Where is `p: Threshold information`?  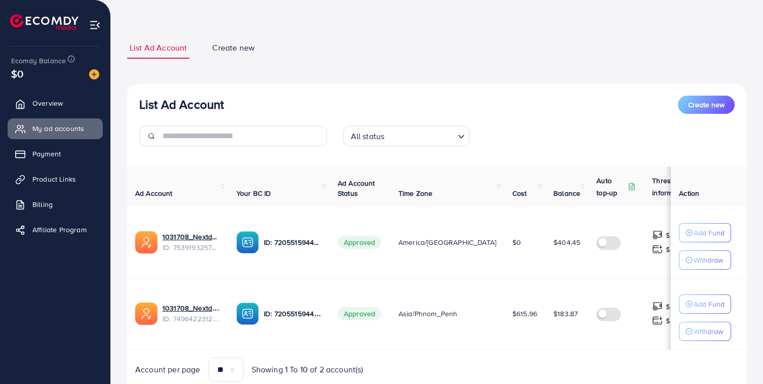
p: Threshold information is located at coordinates (677, 187).